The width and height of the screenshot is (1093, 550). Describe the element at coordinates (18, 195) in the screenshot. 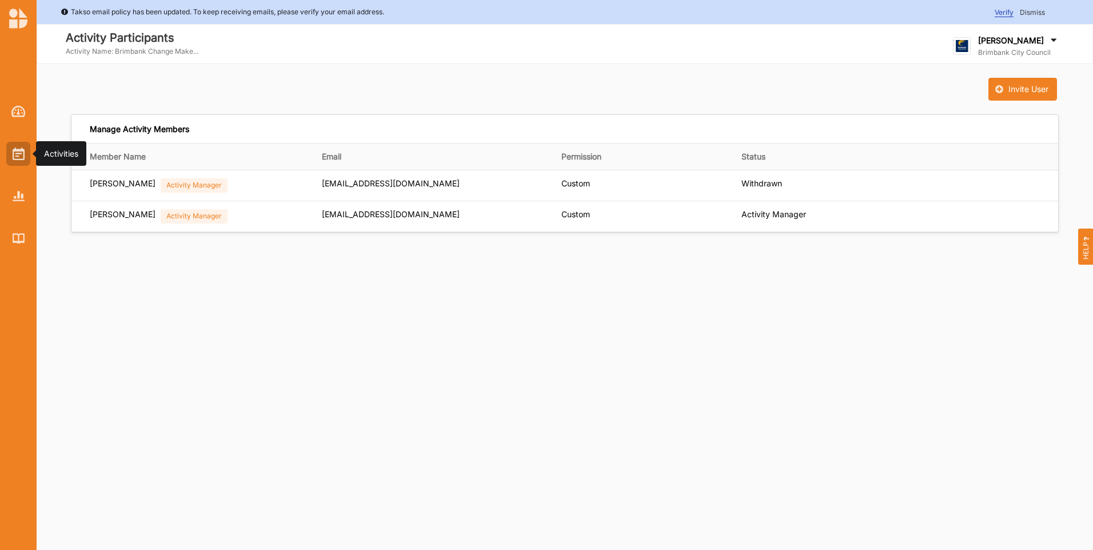

I see `img: Reports` at that location.